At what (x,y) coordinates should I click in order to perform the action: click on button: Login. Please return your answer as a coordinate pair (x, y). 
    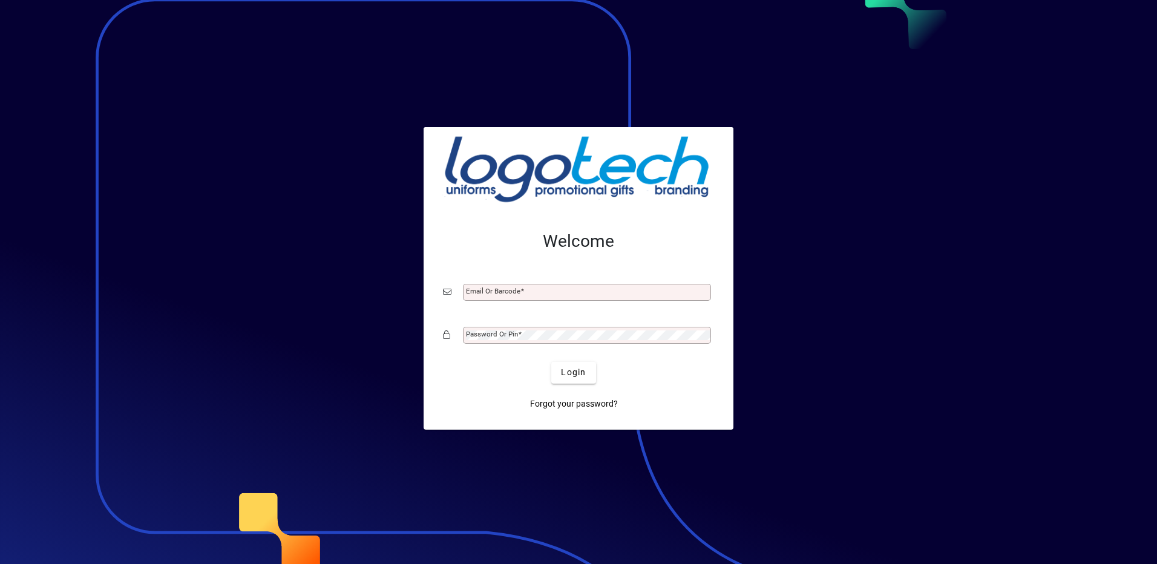
    Looking at the image, I should click on (573, 373).